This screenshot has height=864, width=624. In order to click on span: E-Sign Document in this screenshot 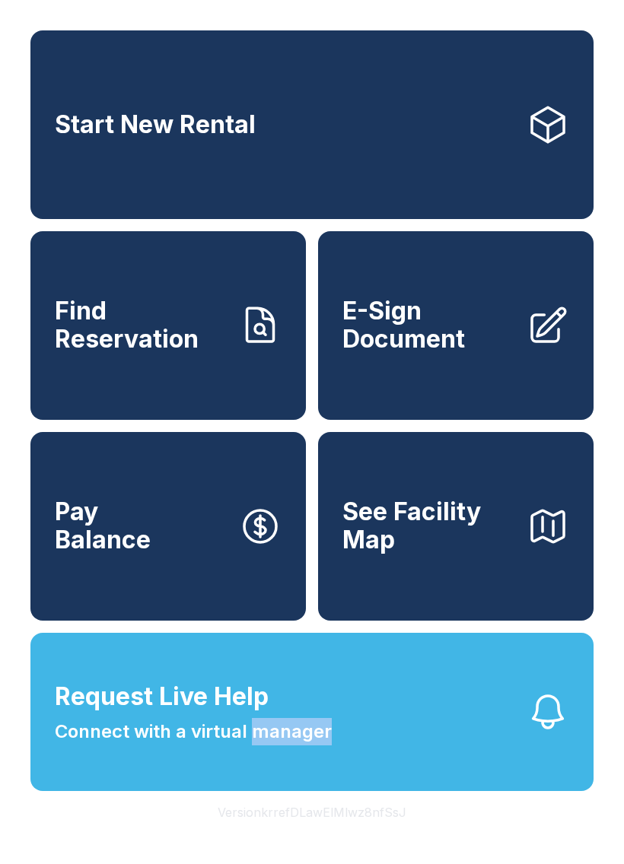, I will do `click(428, 325)`.